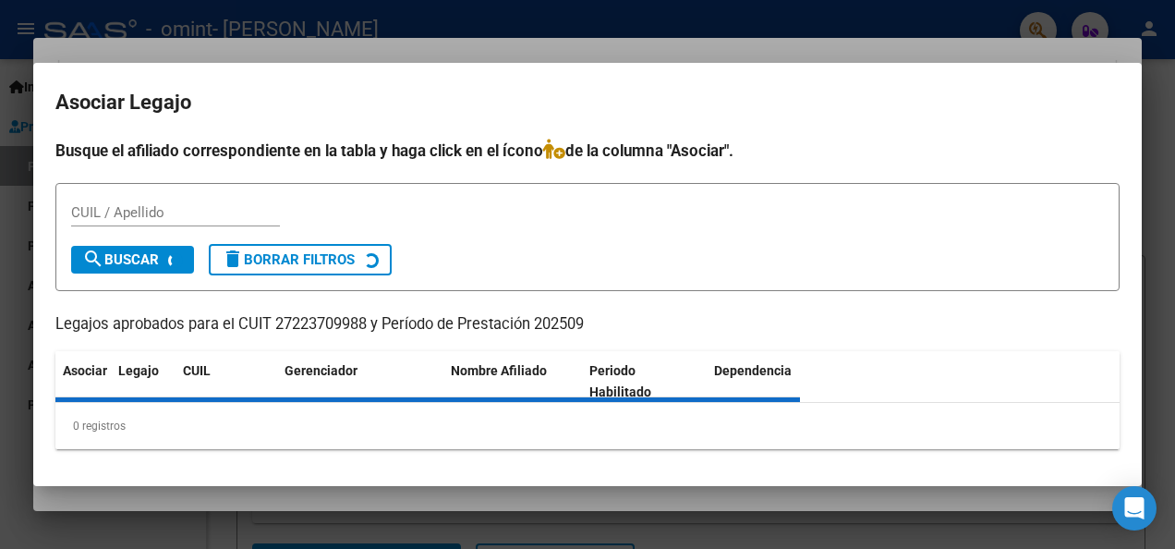  I want to click on datatable-header-cell: Gerenciador, so click(360, 382).